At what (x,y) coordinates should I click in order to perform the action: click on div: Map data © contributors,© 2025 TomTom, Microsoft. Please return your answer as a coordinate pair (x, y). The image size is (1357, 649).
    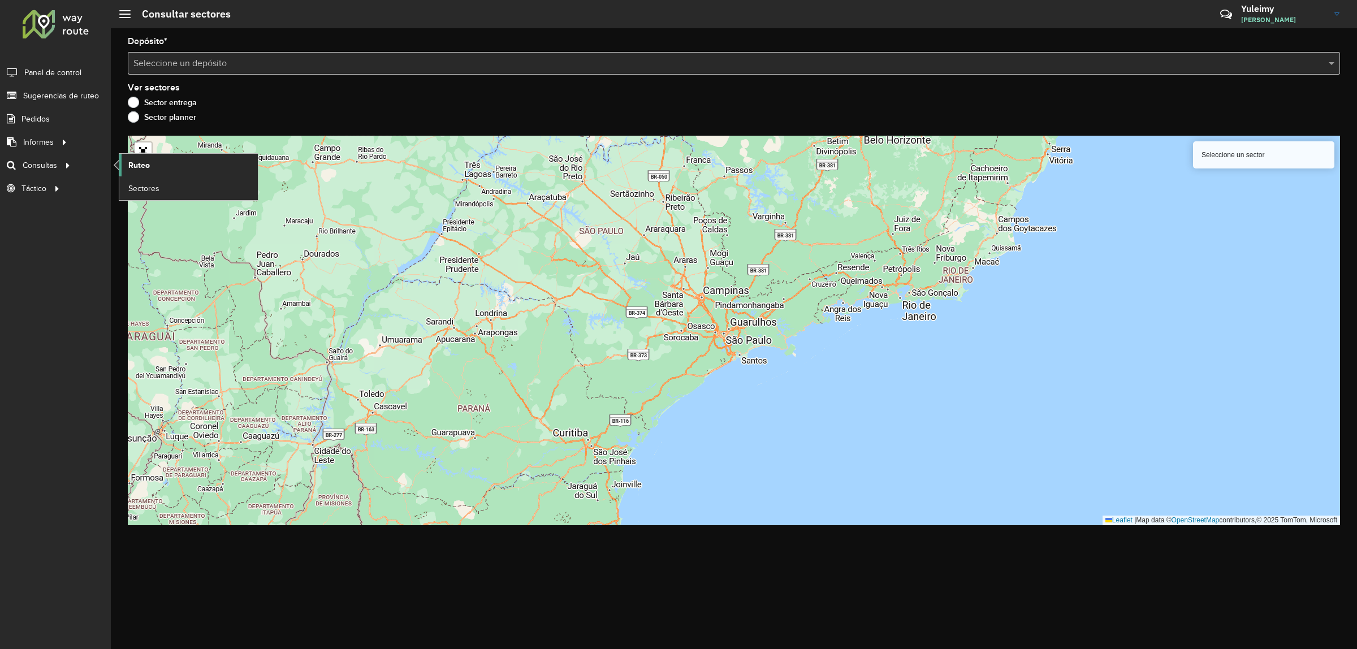
    Looking at the image, I should click on (1221, 520).